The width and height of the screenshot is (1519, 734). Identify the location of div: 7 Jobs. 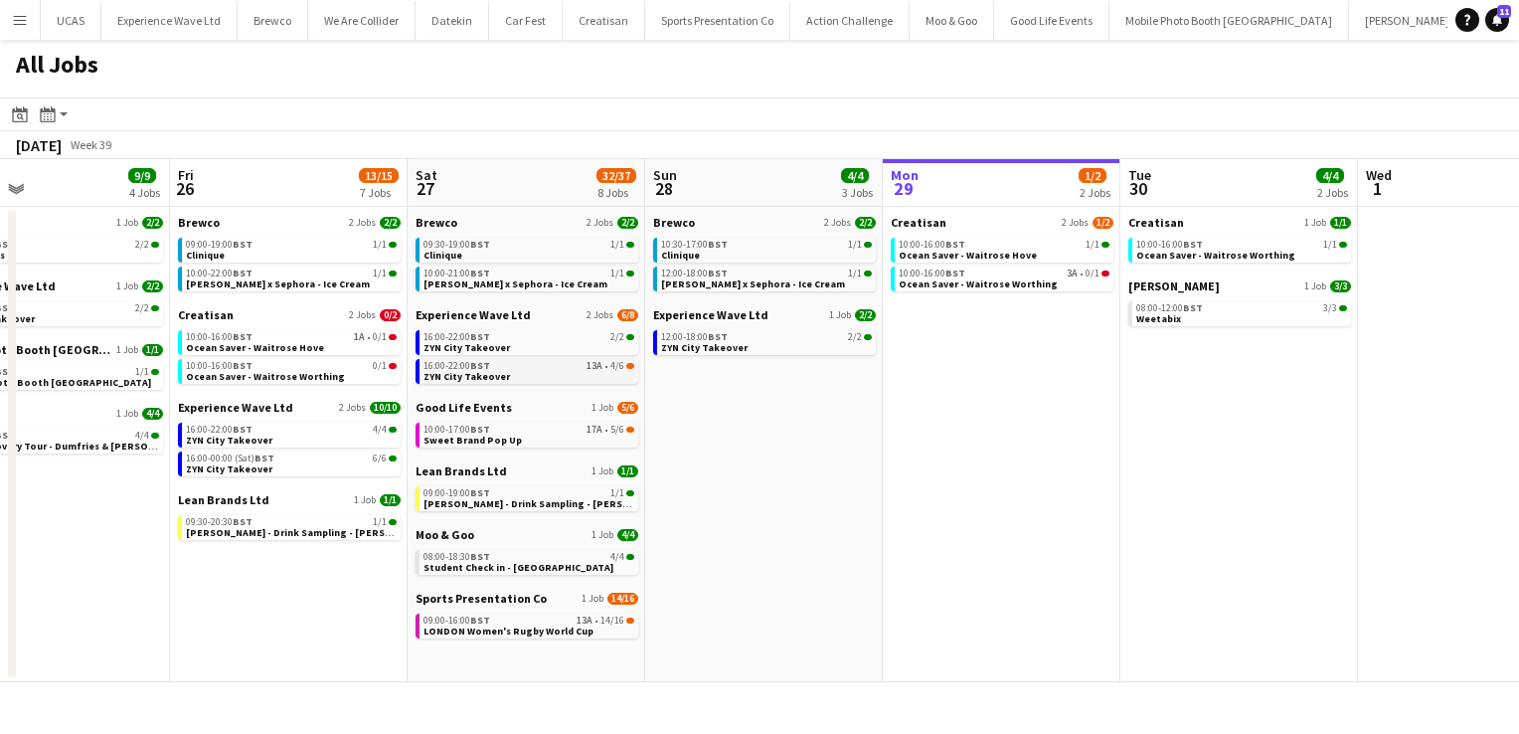
(379, 192).